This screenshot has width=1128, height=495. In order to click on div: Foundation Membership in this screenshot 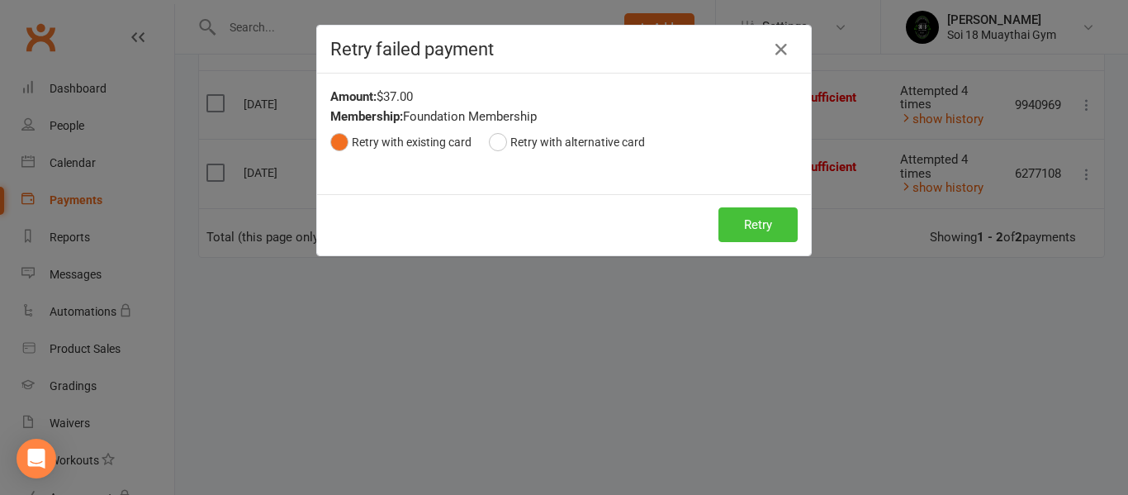, I will do `click(564, 116)`.